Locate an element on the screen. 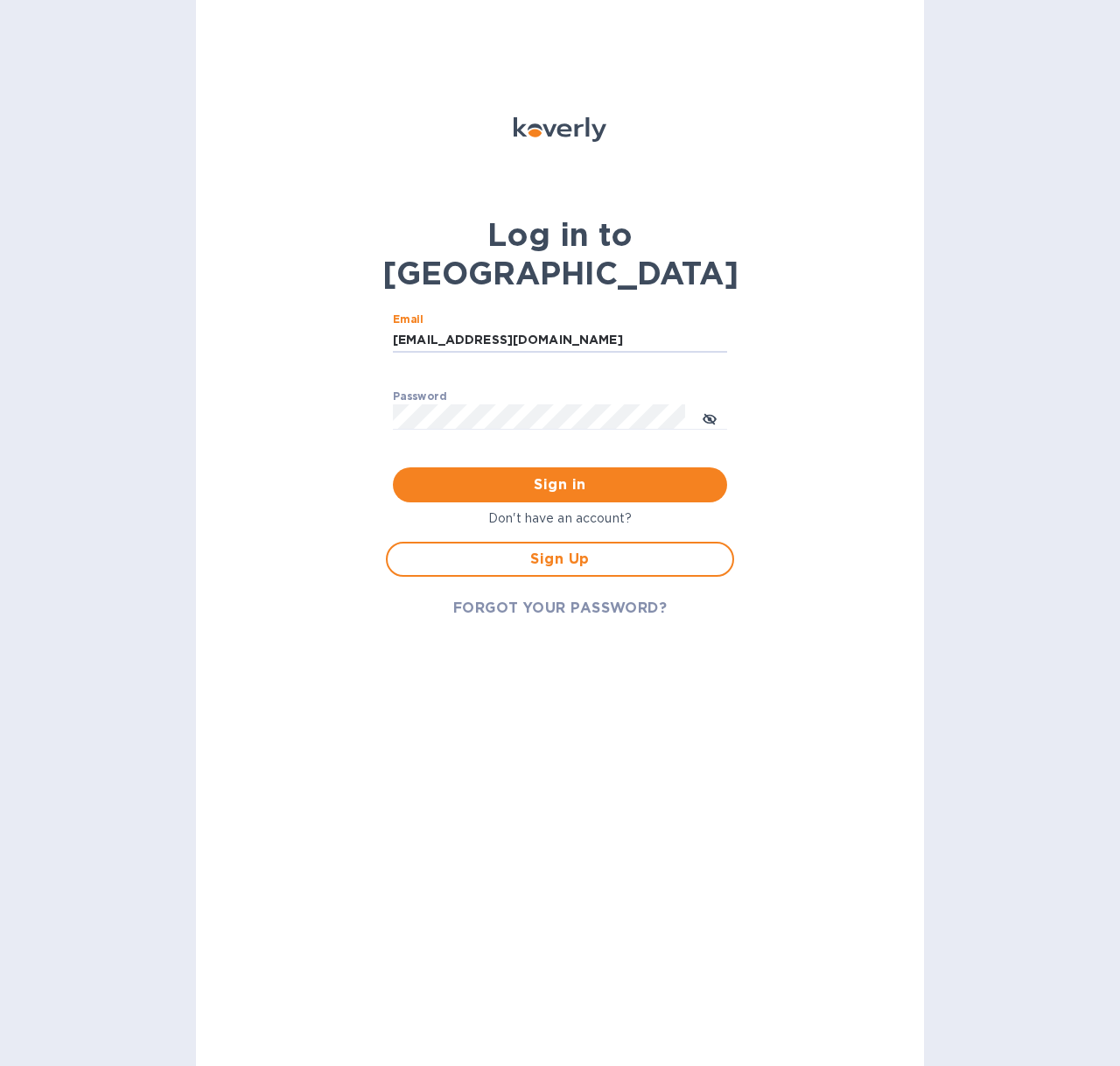 The width and height of the screenshot is (1120, 1066). button: Sign Up is located at coordinates (560, 560).